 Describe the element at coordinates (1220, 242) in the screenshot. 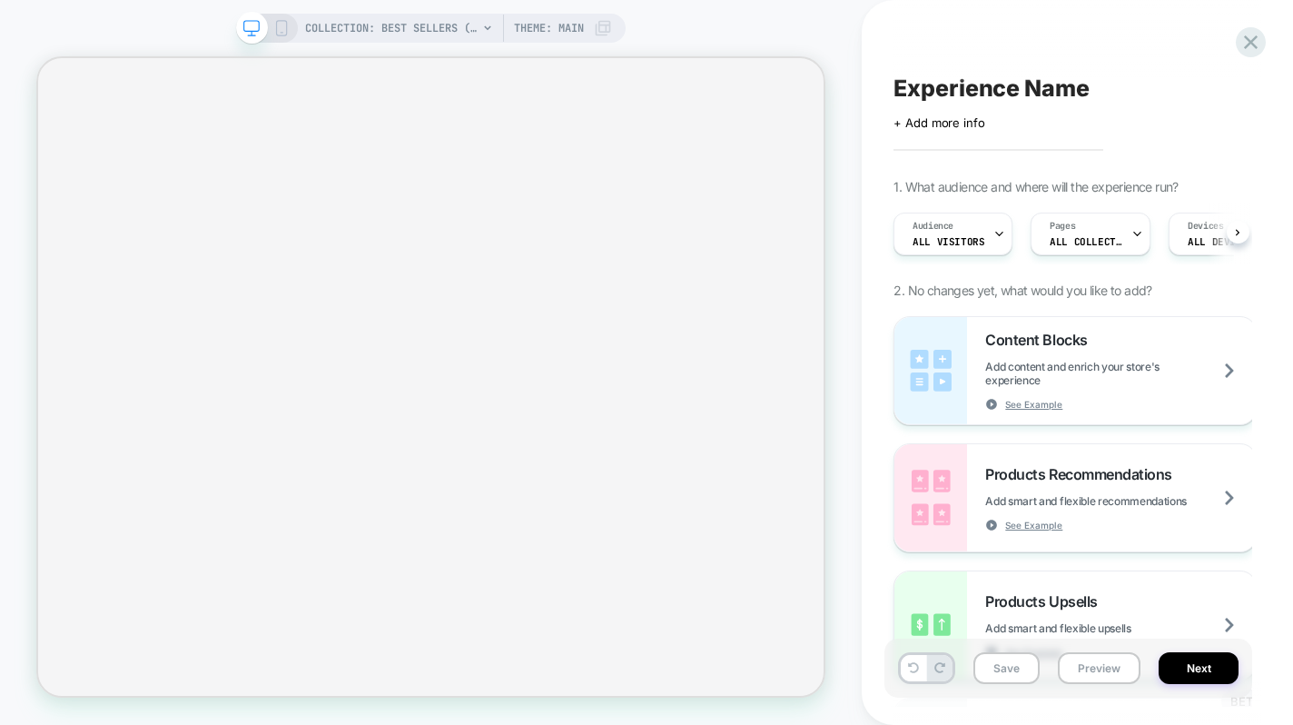

I see `span: ALL DEVICES` at that location.